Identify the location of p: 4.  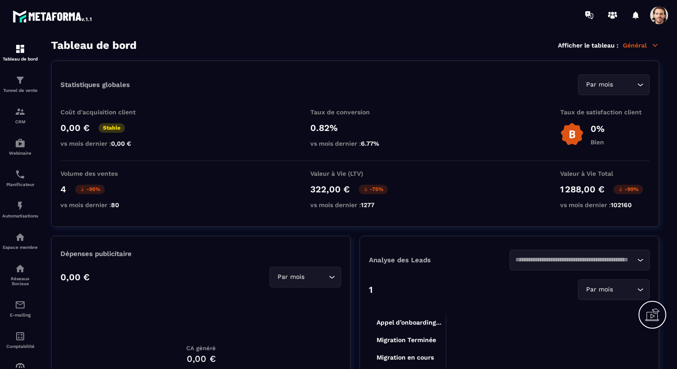
(63, 189).